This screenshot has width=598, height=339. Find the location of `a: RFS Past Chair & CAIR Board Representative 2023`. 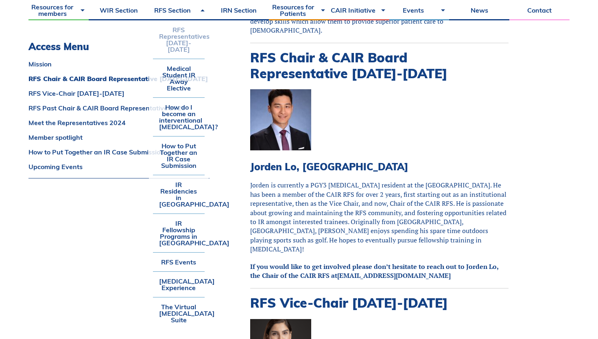

a: RFS Past Chair & CAIR Board Representative 2023 is located at coordinates (119, 108).